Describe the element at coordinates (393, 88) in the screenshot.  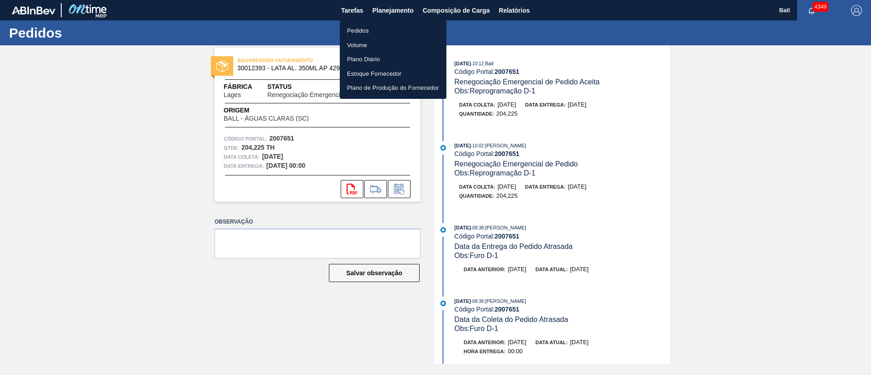
I see `li: Plano de Produção do Fornecedor` at that location.